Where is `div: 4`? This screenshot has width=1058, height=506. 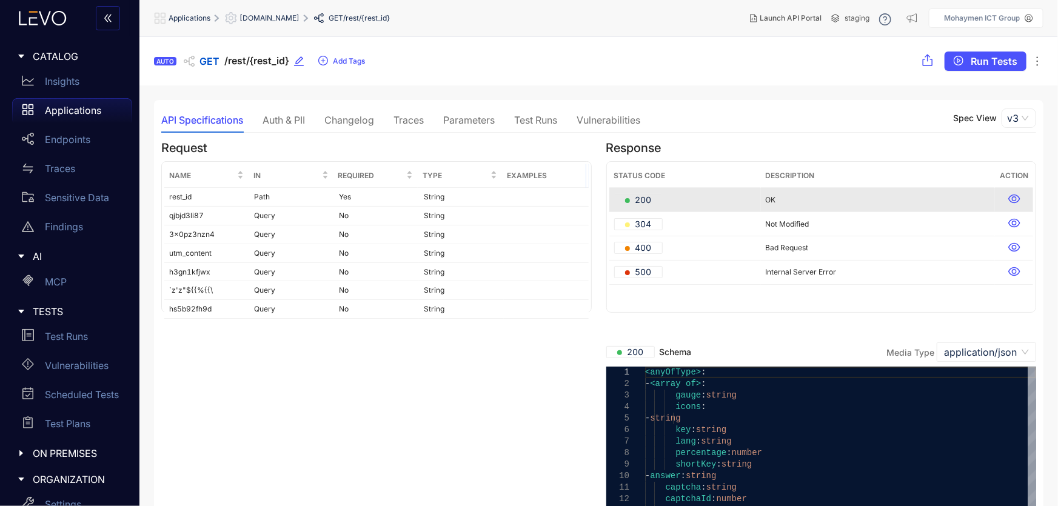 div: 4 is located at coordinates (618, 407).